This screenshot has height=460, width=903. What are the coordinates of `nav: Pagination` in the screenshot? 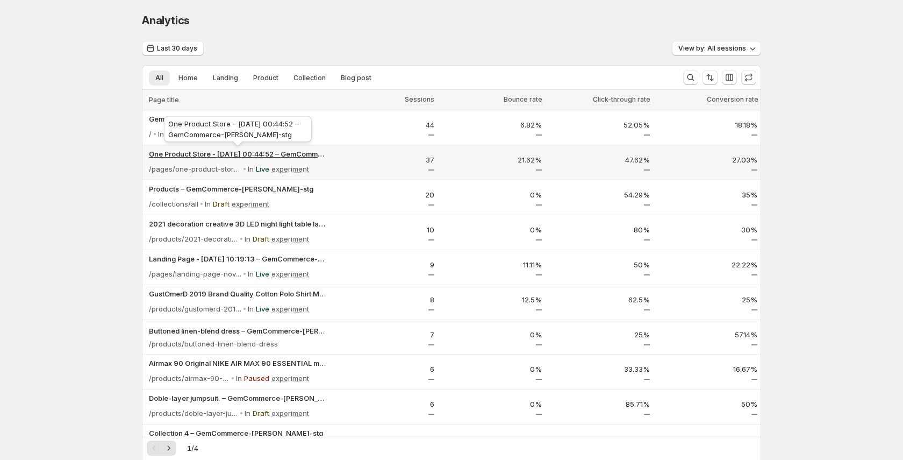 It's located at (161, 448).